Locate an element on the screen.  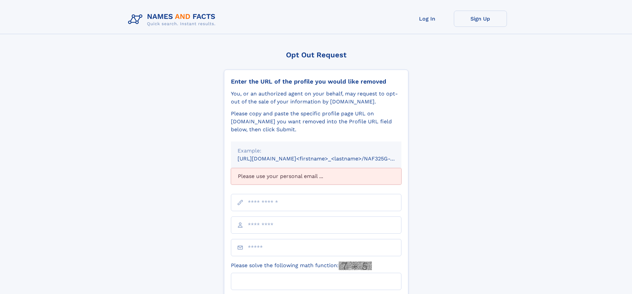
div: You, or an authorized agent on your behalf, may request to opt-out of the sale of your informatio... is located at coordinates (316, 98).